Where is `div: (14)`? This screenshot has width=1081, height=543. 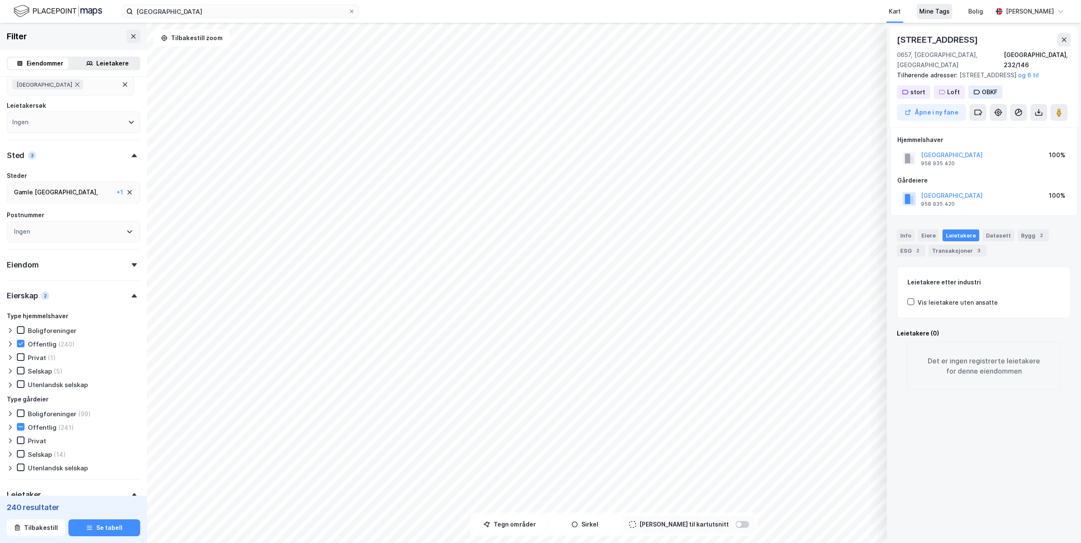
div: (14) is located at coordinates (60, 454).